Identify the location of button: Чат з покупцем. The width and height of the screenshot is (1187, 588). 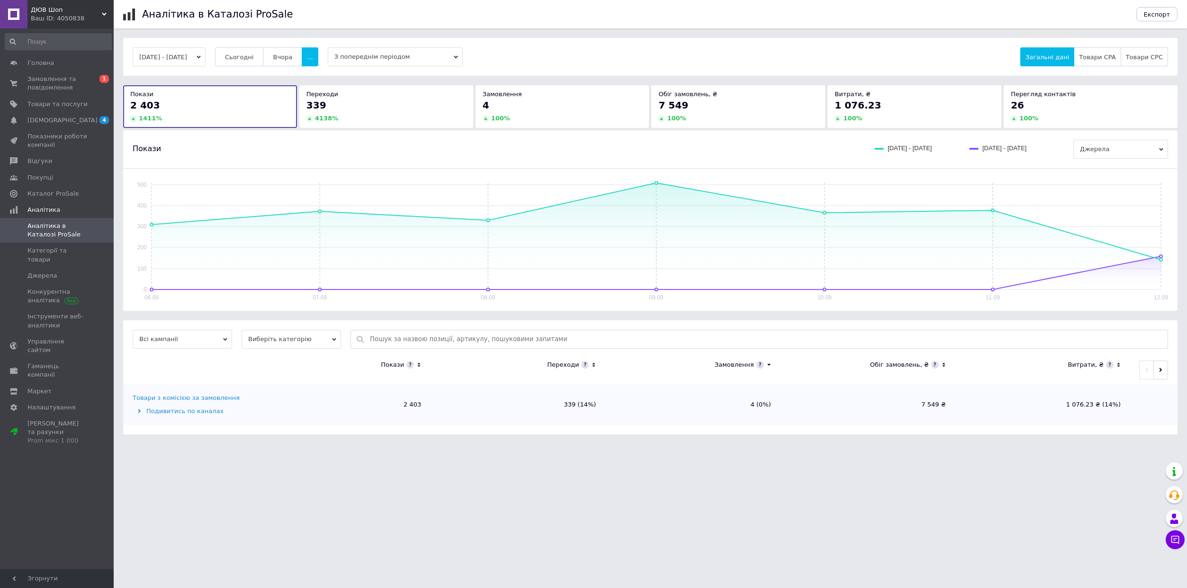
(1175, 539).